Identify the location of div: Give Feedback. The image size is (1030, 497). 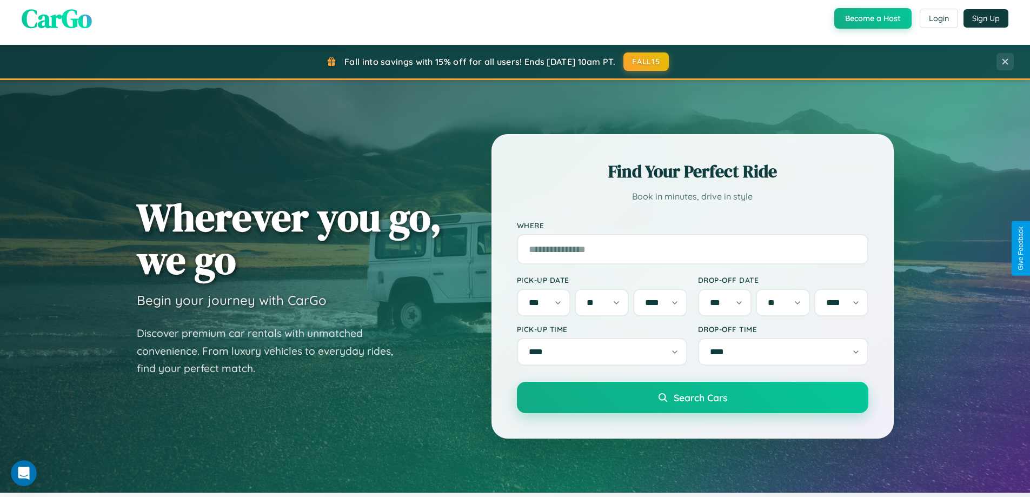
(1021, 248).